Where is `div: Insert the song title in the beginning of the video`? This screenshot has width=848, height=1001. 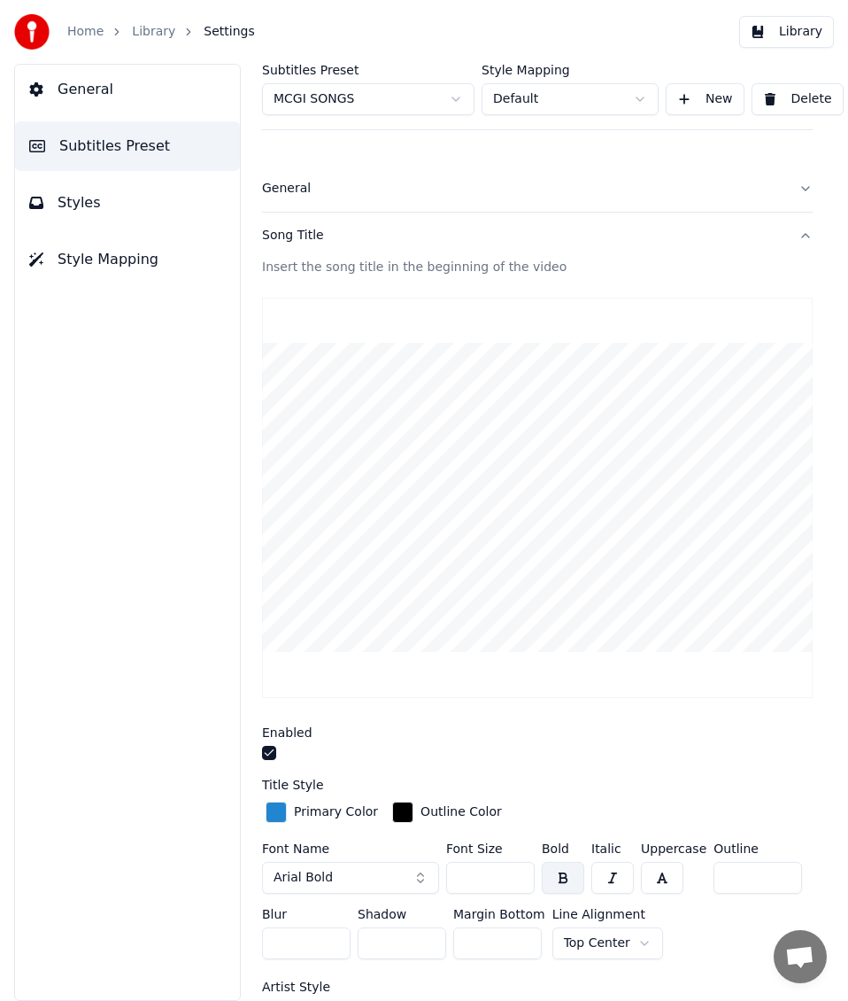
div: Insert the song title in the beginning of the video is located at coordinates (538, 267).